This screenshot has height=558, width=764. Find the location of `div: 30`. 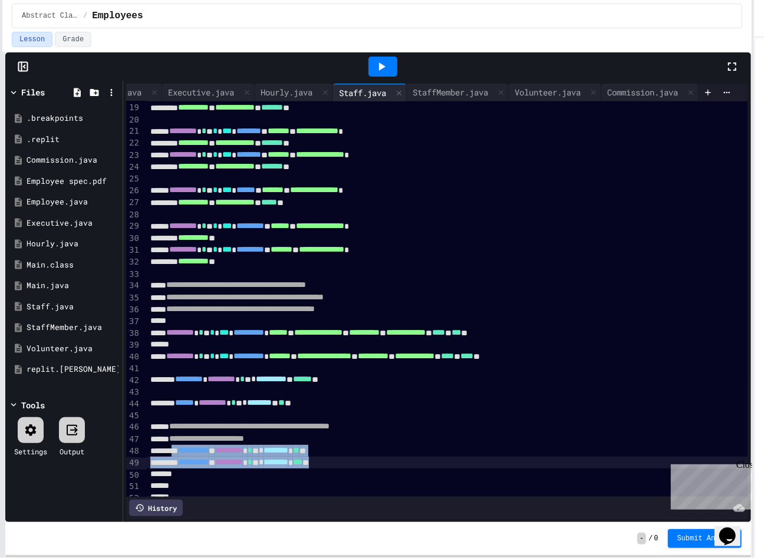

div: 30 is located at coordinates (133, 239).